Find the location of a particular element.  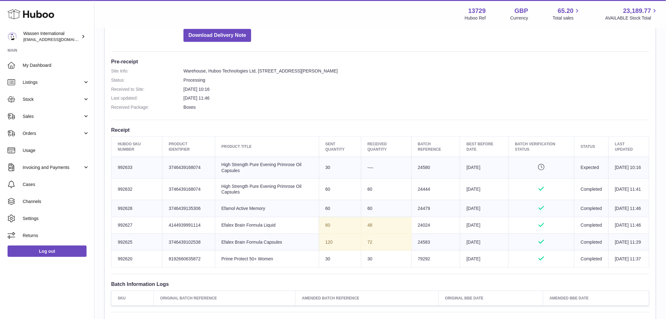

td: 24580 is located at coordinates (436, 167).